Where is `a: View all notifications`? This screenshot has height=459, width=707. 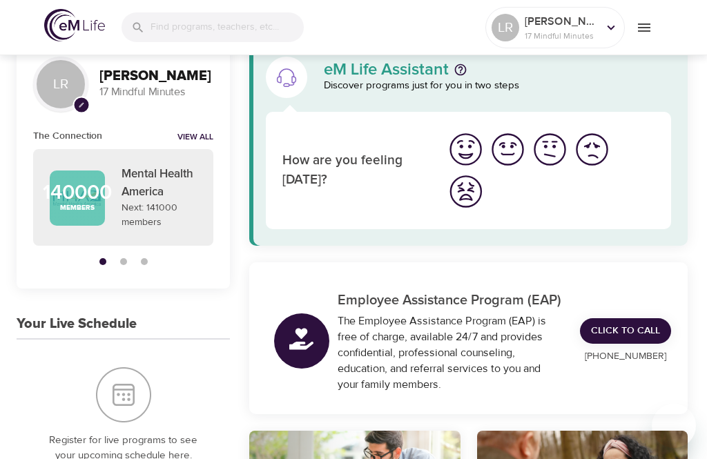 a: View all notifications is located at coordinates (195, 137).